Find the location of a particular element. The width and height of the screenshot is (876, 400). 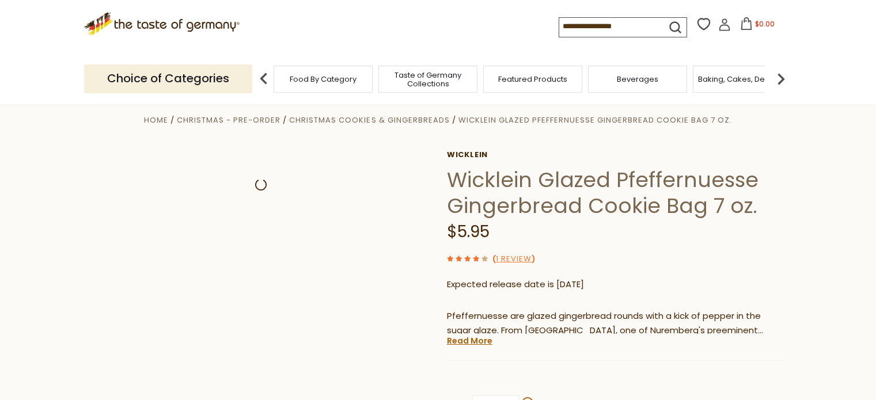

a: Christmas - PRE-ORDER is located at coordinates (229, 120).